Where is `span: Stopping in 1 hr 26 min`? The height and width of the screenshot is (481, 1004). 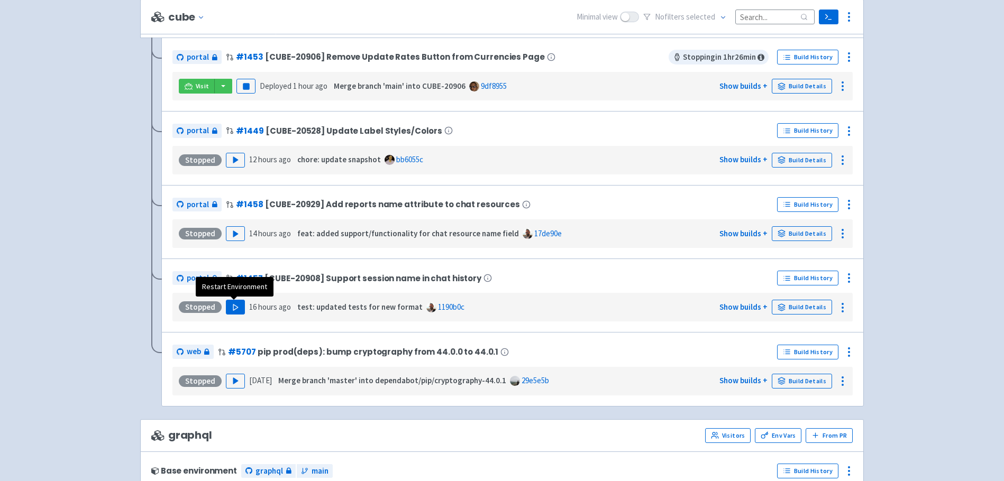
span: Stopping in 1 hr 26 min is located at coordinates (718, 57).